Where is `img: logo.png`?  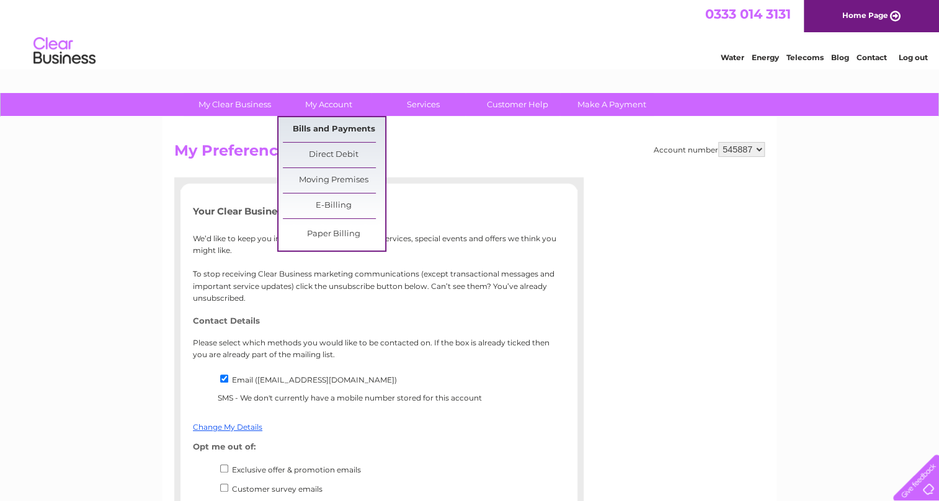 img: logo.png is located at coordinates (65, 51).